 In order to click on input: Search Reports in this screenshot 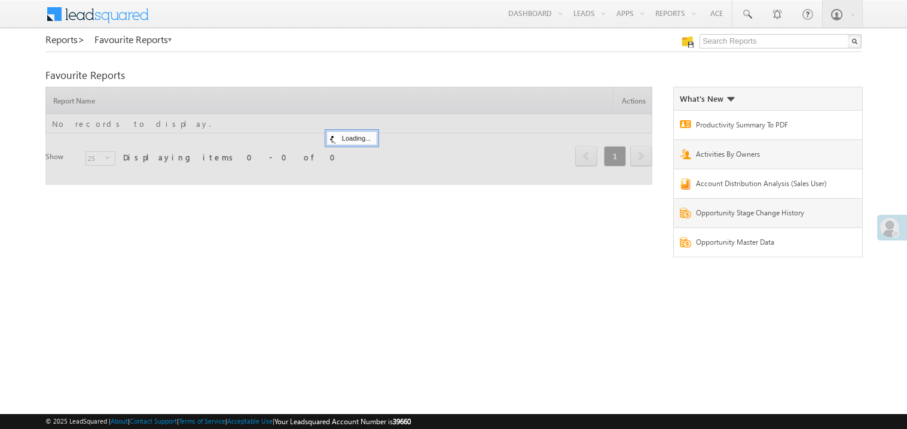, I will do `click(781, 41)`.